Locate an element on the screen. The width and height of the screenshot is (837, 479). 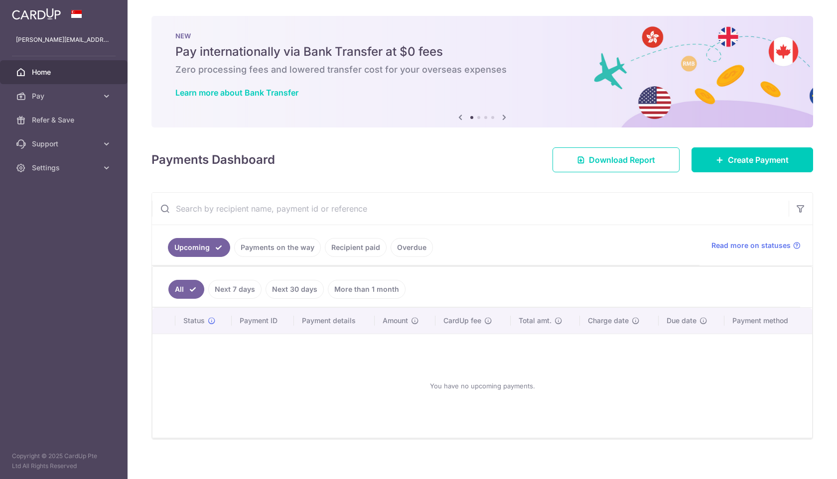
span: Total amt. is located at coordinates (535, 321).